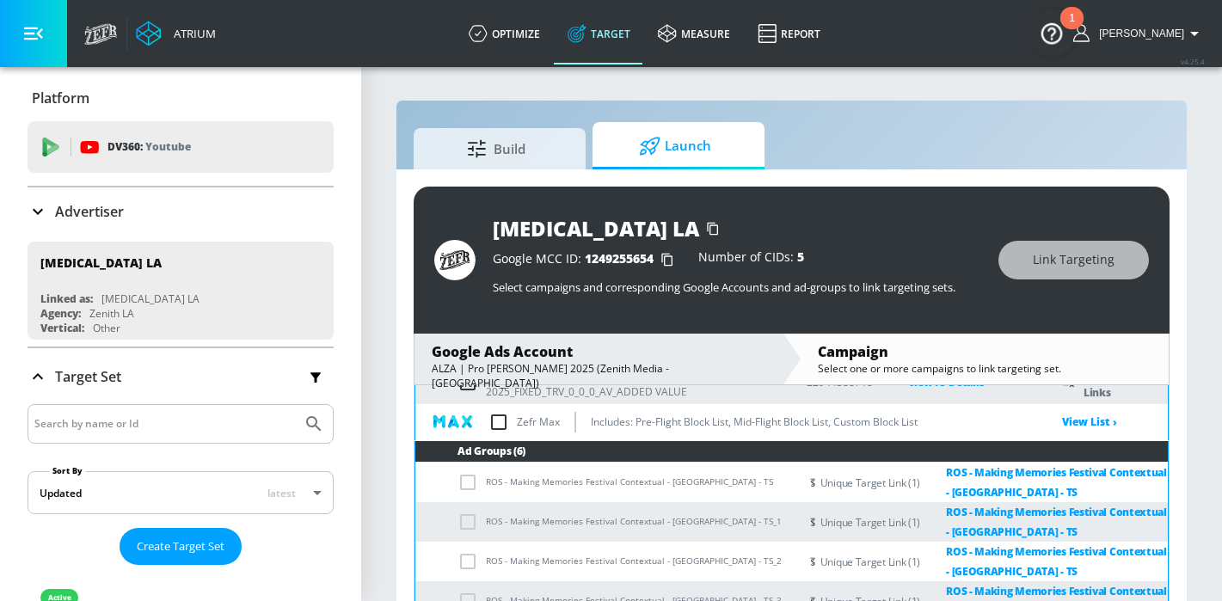  I want to click on div: Linked as:, so click(66, 299).